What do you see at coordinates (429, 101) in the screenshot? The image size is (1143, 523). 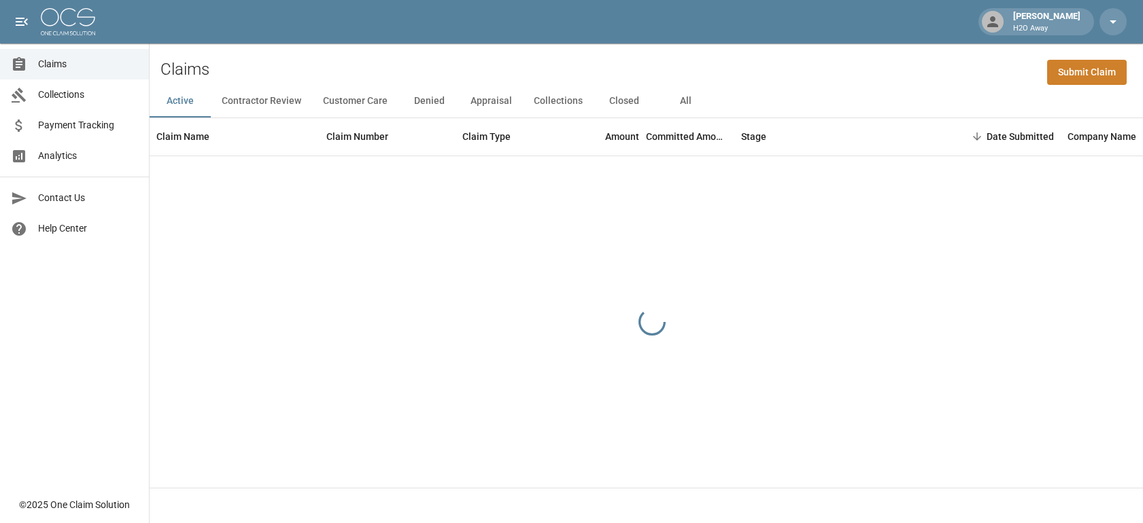 I see `button: Denied` at bounding box center [429, 101].